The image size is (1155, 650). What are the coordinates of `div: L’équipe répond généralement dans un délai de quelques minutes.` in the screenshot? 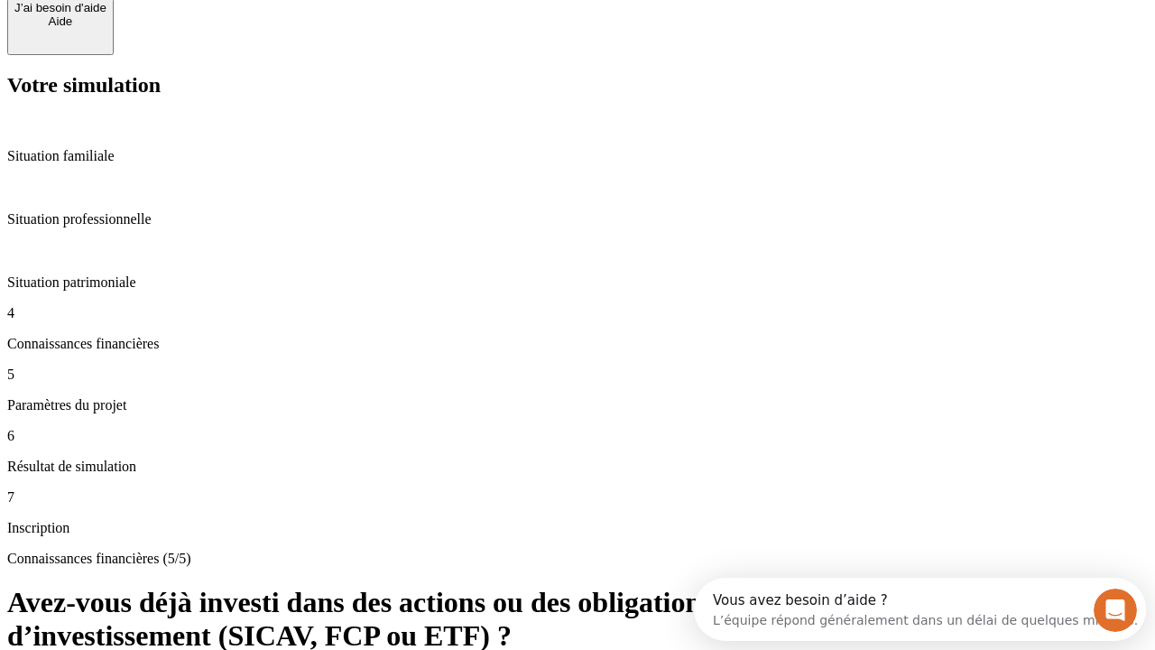 It's located at (231, 39).